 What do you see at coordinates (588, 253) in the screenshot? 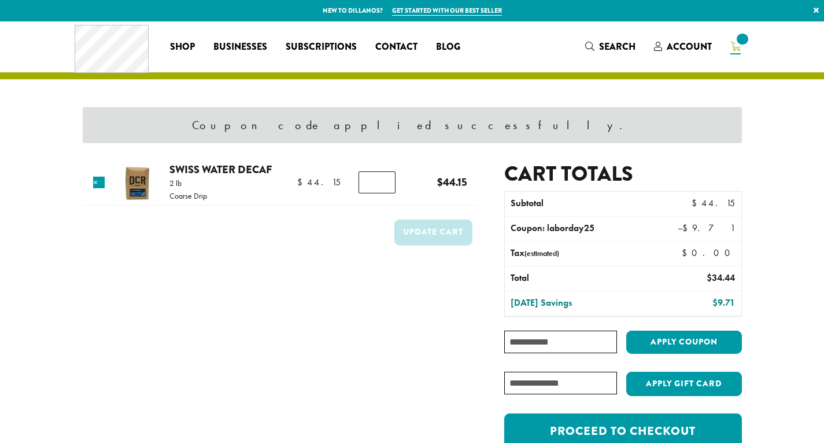
I see `th: Tax` at bounding box center [588, 253].